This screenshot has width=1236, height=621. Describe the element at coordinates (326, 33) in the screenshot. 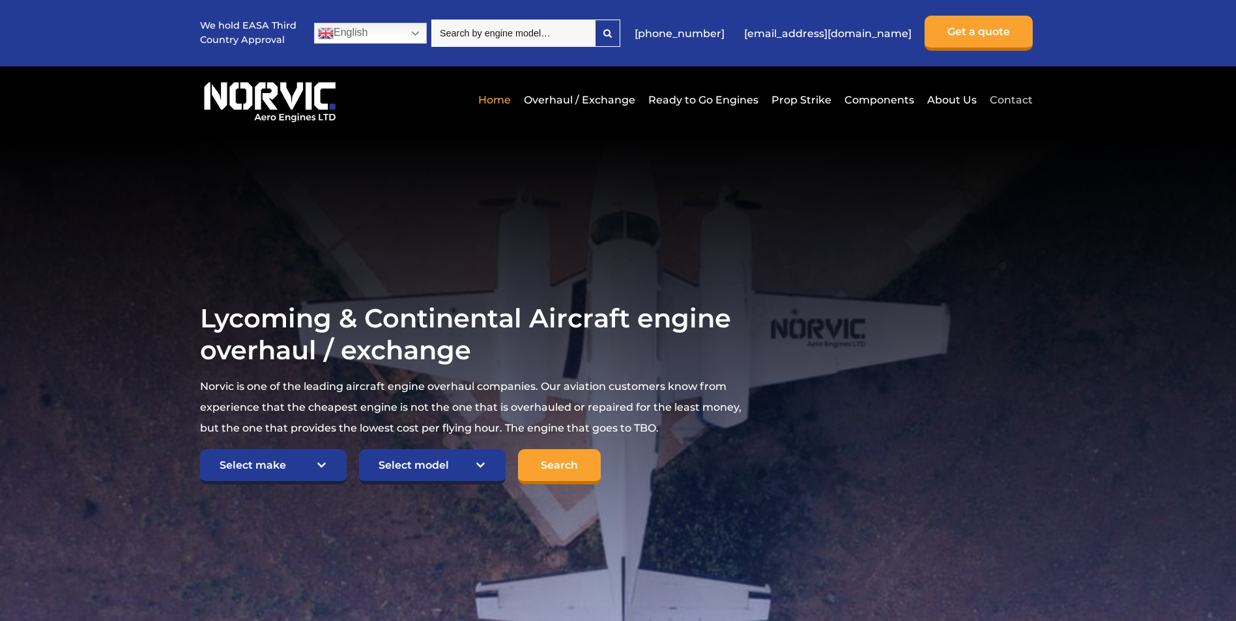

I see `img: en` at that location.